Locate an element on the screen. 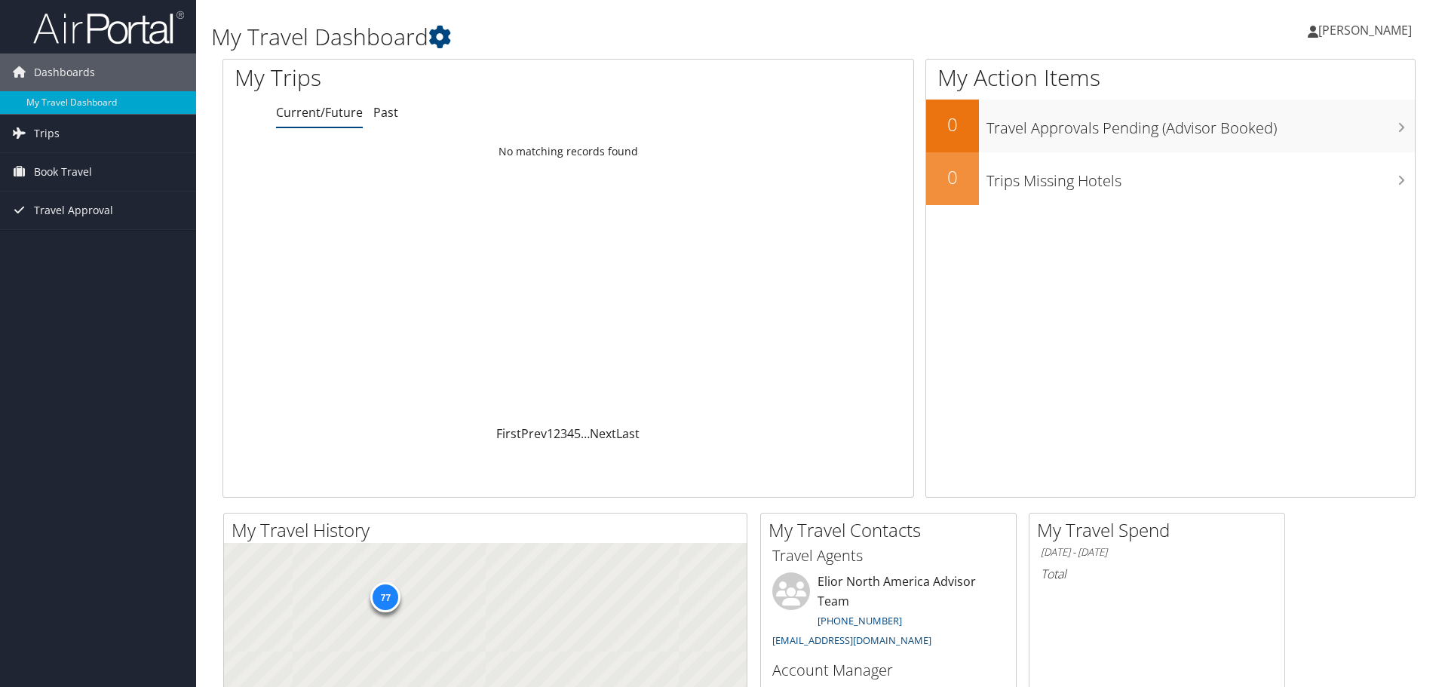  a: 0Travel Approvals Pending (Advisor Booked) is located at coordinates (1171, 126).